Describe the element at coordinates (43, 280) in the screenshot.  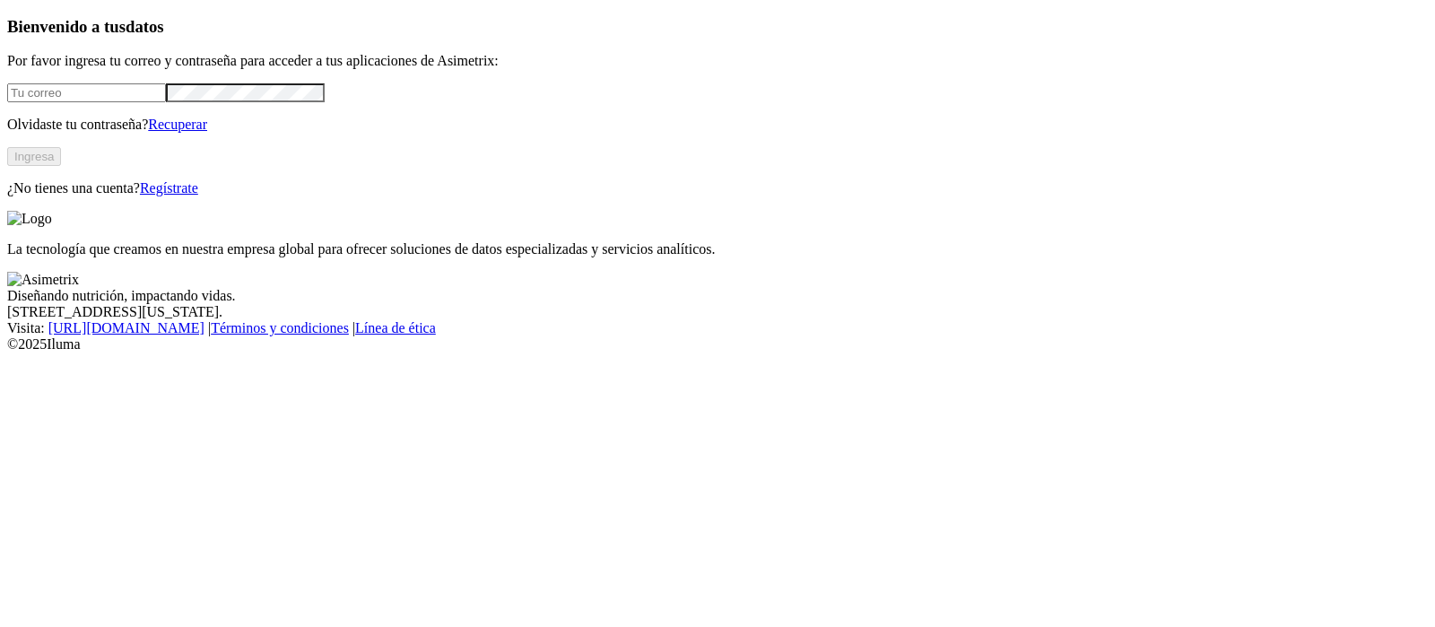
I see `img: Asimetrix` at that location.